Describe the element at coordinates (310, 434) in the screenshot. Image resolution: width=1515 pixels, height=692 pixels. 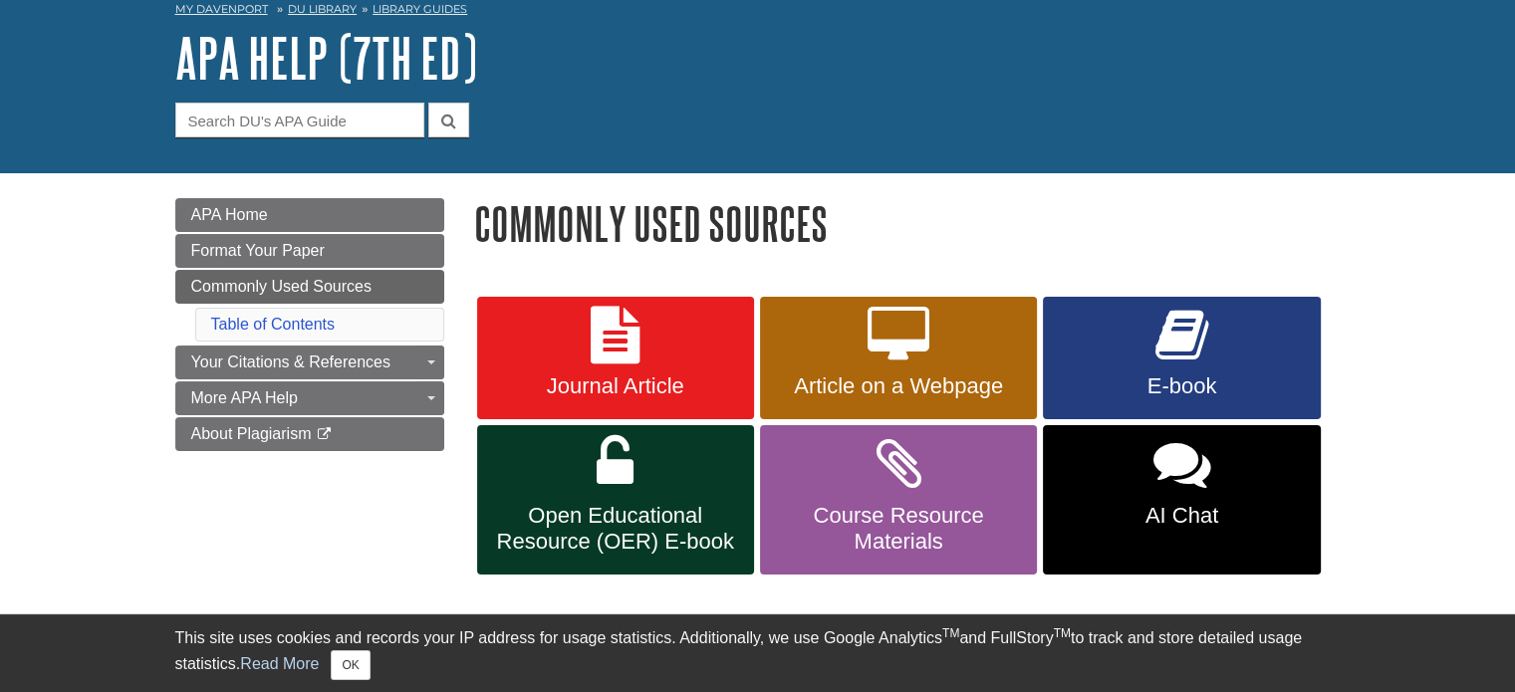
I see `a: About Plagiarism` at that location.